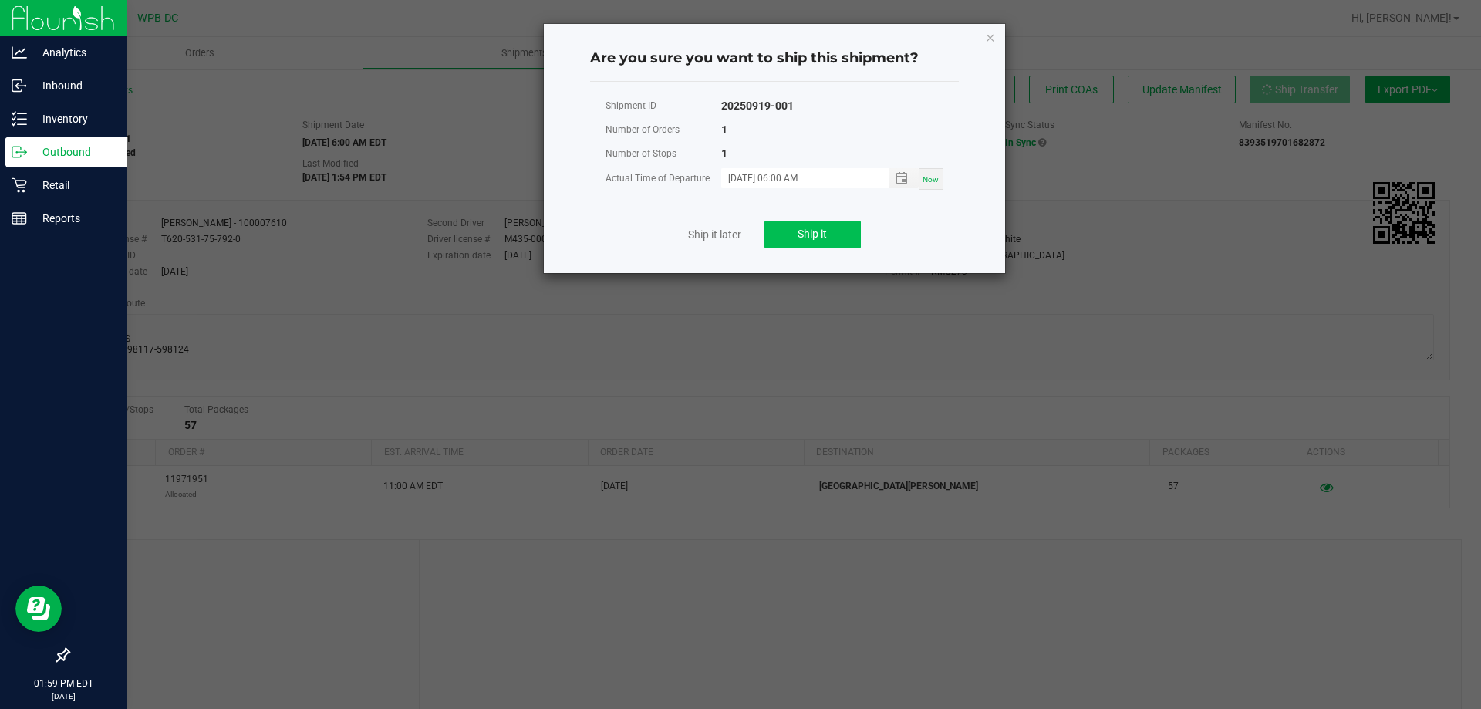  What do you see at coordinates (991, 37) in the screenshot?
I see `button: Close` at bounding box center [991, 37].